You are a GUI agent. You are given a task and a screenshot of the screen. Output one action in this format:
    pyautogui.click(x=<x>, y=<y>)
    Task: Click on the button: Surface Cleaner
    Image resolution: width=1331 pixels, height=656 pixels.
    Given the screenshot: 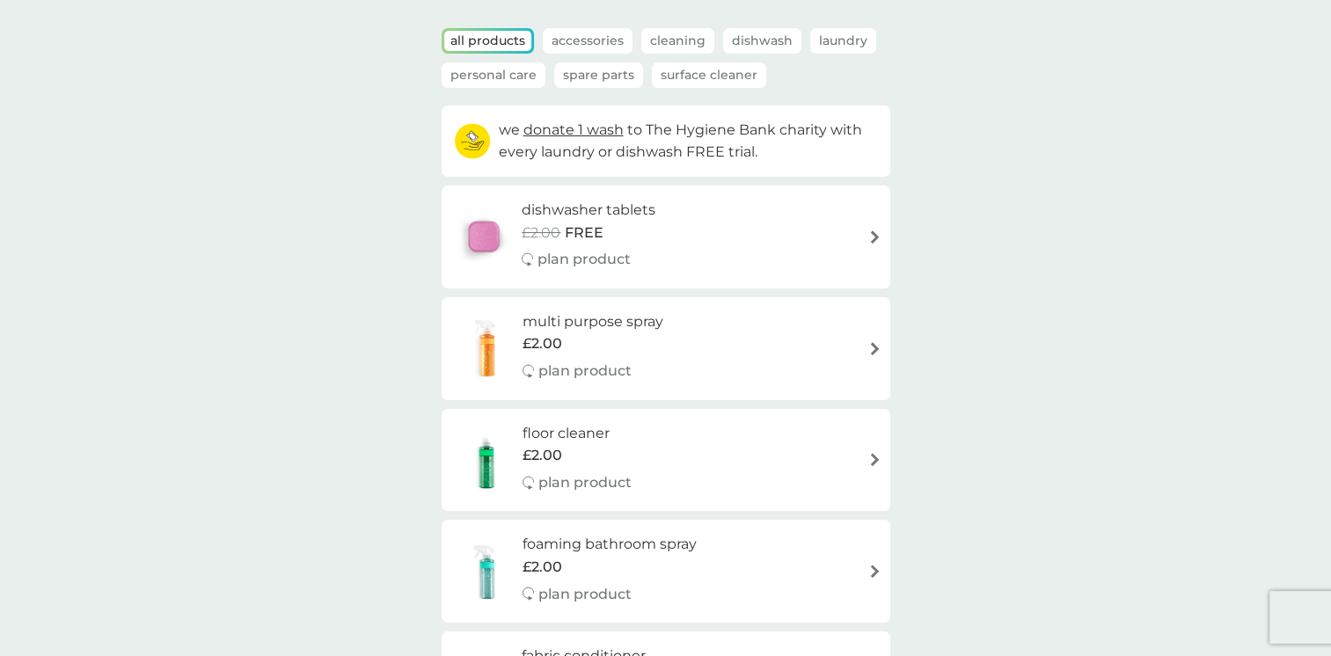 What is the action you would take?
    pyautogui.click(x=709, y=75)
    